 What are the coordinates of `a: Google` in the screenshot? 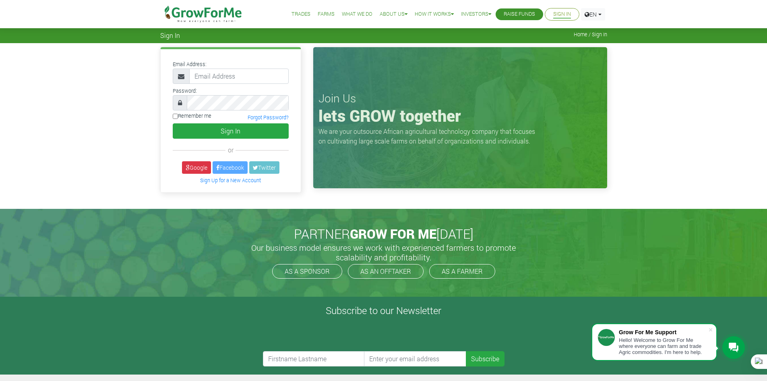 It's located at (197, 167).